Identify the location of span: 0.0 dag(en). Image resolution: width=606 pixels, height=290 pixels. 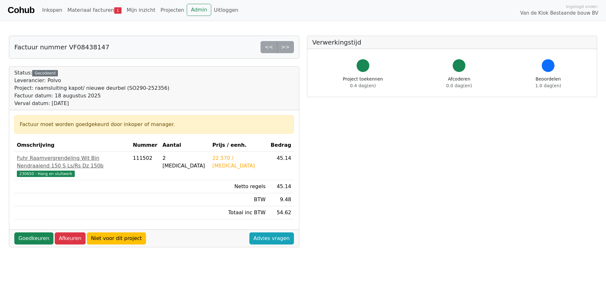
(459, 86).